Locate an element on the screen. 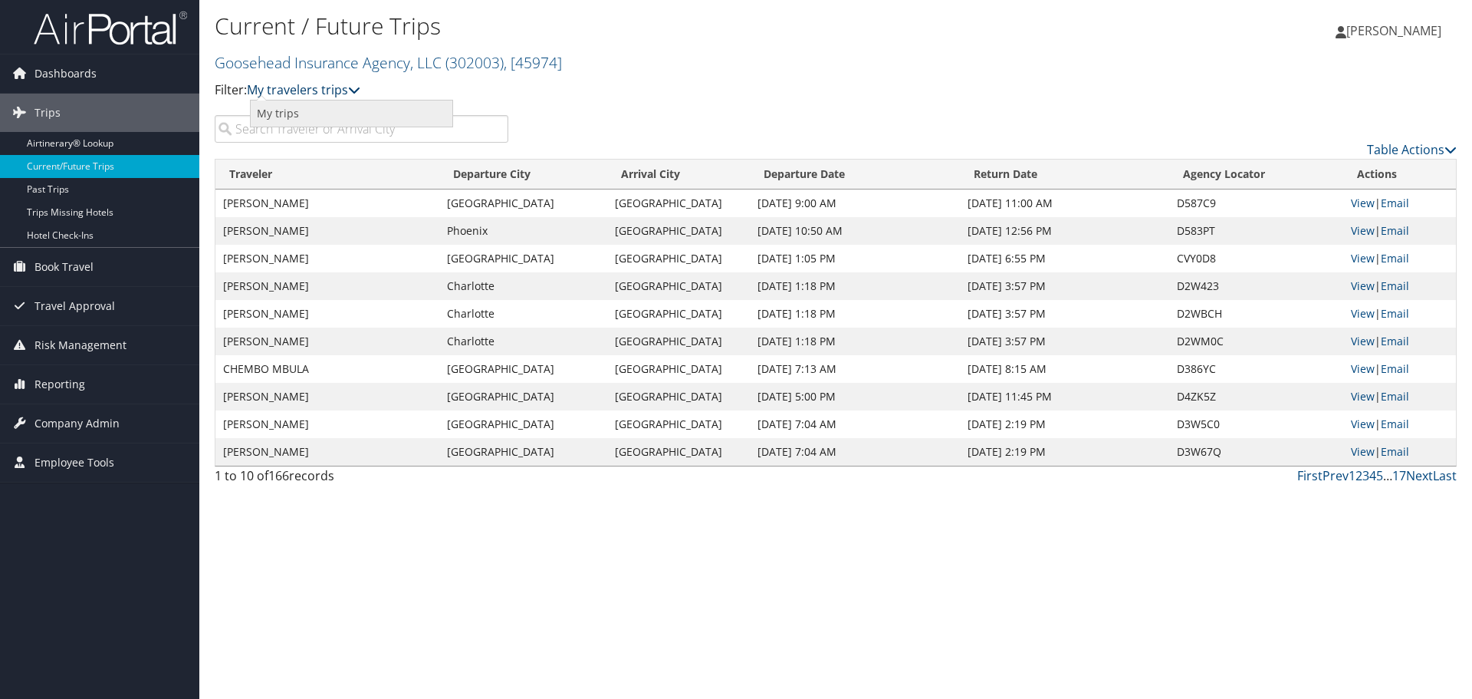 The width and height of the screenshot is (1472, 699). th: Agency Locator: activate to sort column ascending is located at coordinates (1256, 174).